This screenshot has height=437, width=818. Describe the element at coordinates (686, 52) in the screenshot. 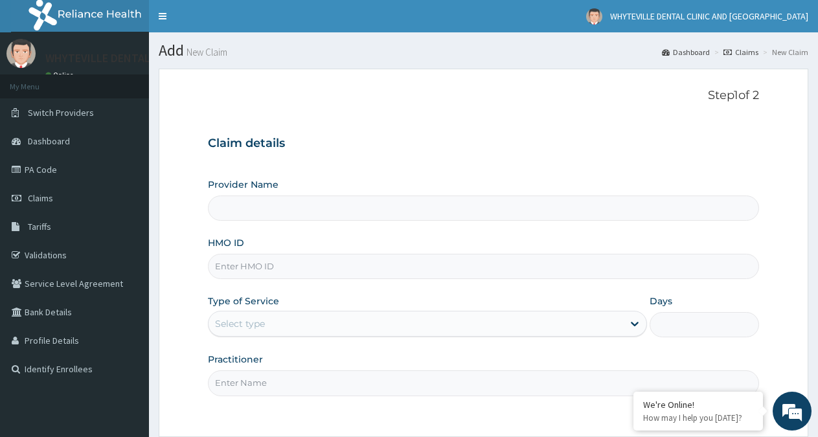

I see `a: Dashboard` at that location.